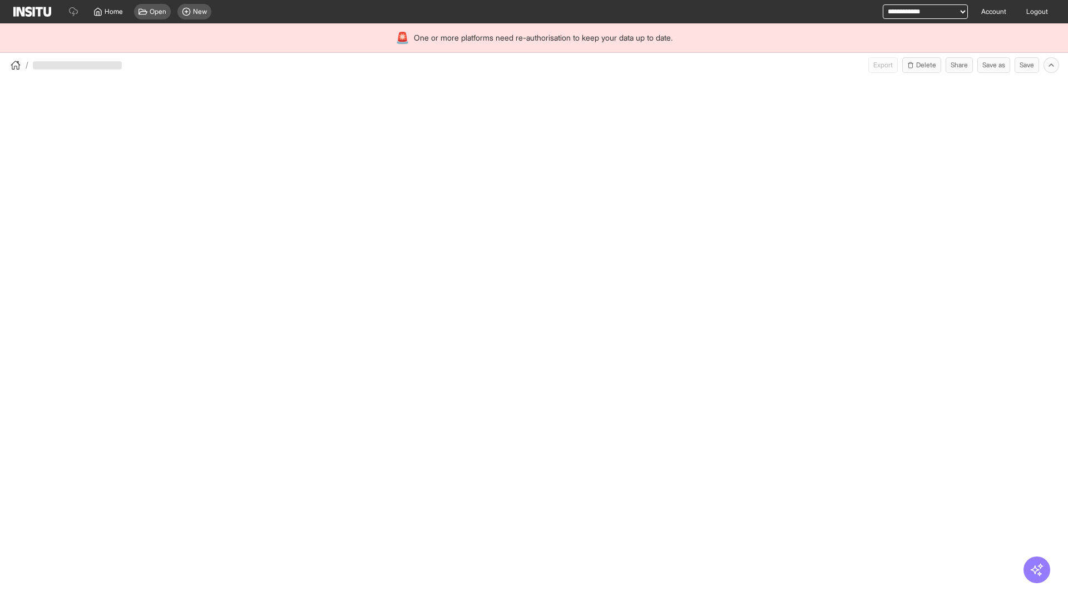 The height and width of the screenshot is (601, 1068). Describe the element at coordinates (994, 65) in the screenshot. I see `button: Save as` at that location.